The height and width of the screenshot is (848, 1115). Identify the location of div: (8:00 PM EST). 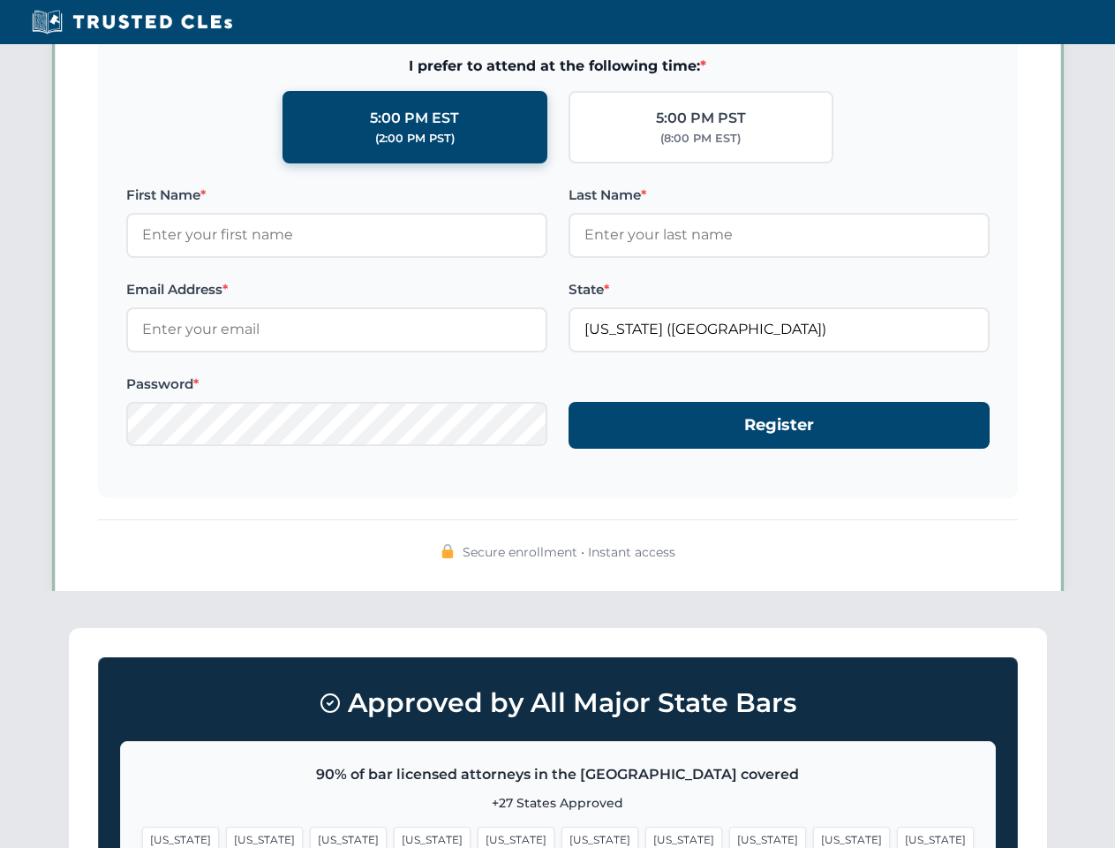
(700, 139).